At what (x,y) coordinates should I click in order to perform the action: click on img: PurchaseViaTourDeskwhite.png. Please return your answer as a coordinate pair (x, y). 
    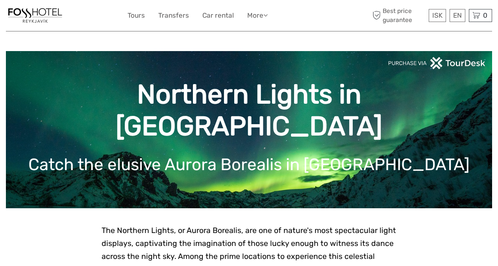
    Looking at the image, I should click on (437, 63).